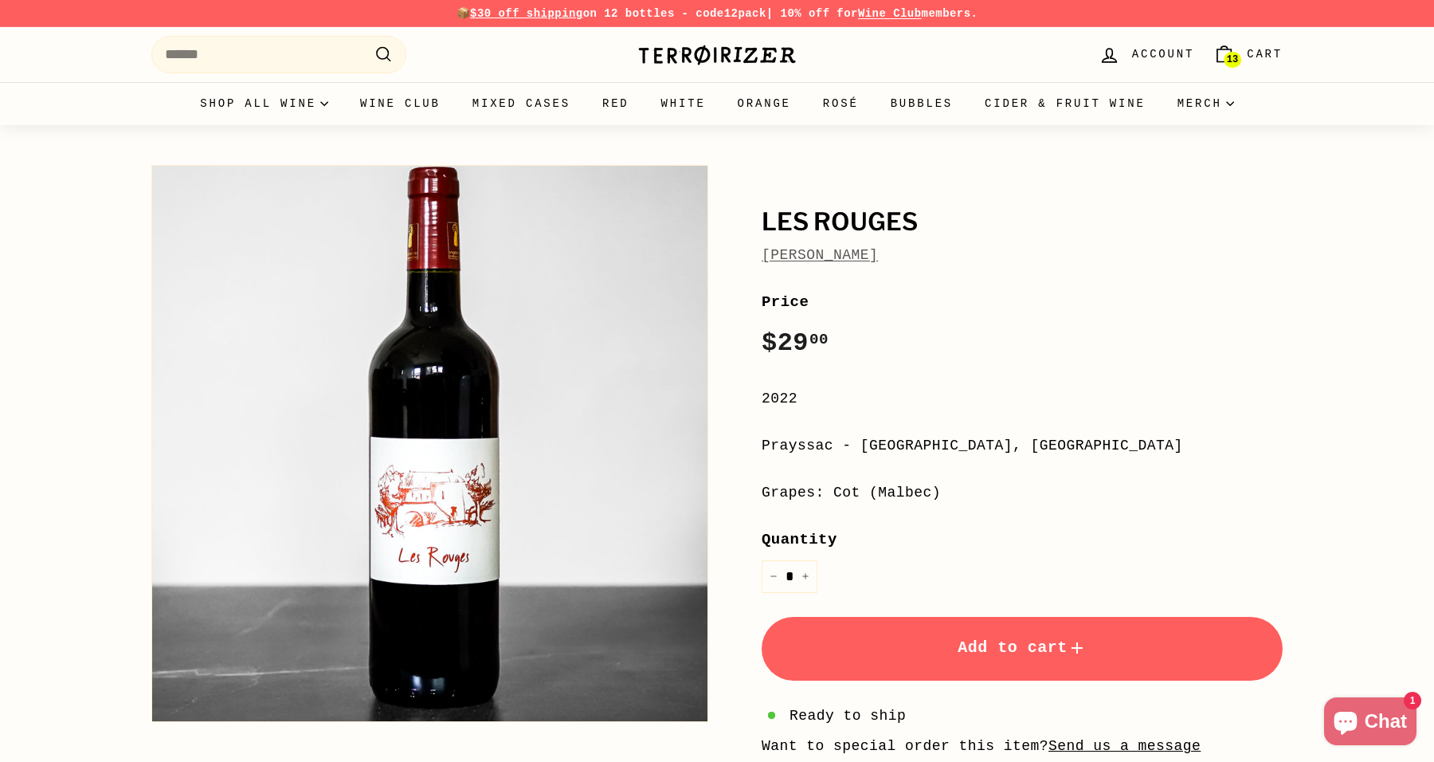  Describe the element at coordinates (1265, 54) in the screenshot. I see `span: Cart` at that location.